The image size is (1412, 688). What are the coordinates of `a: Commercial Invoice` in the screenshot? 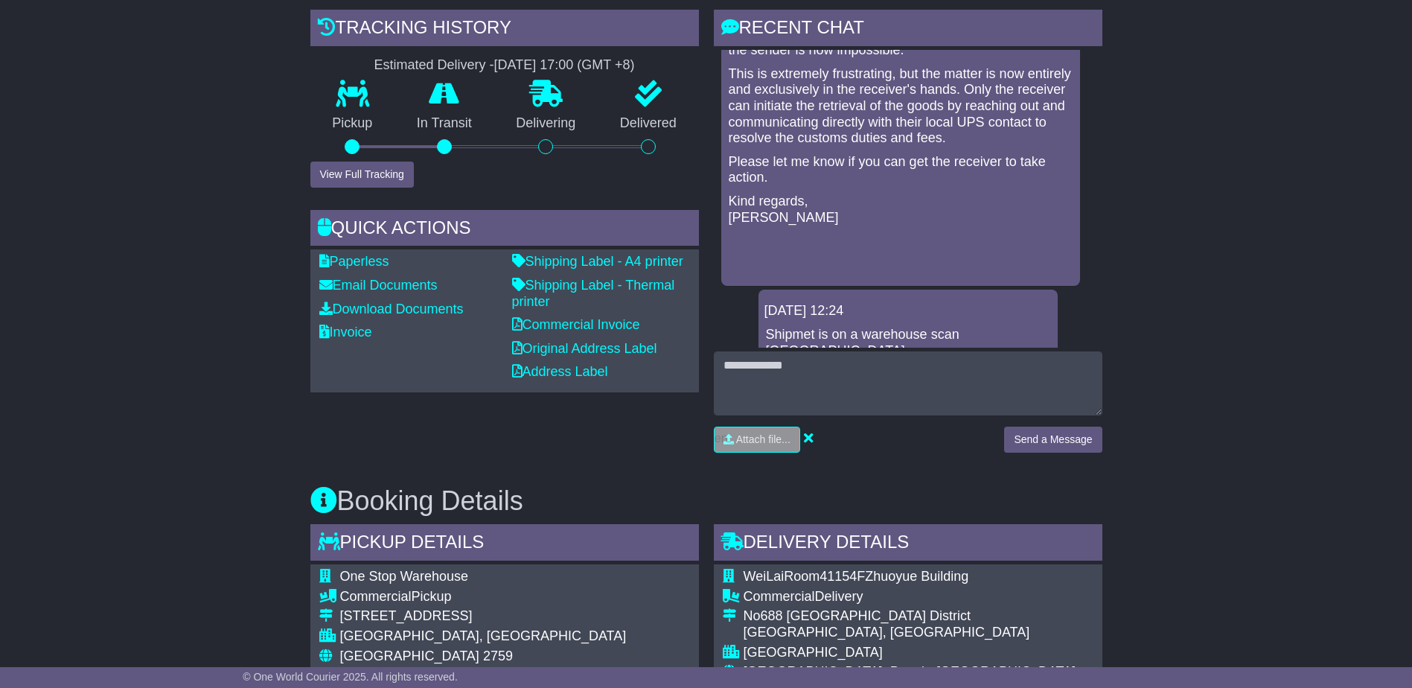 It's located at (576, 324).